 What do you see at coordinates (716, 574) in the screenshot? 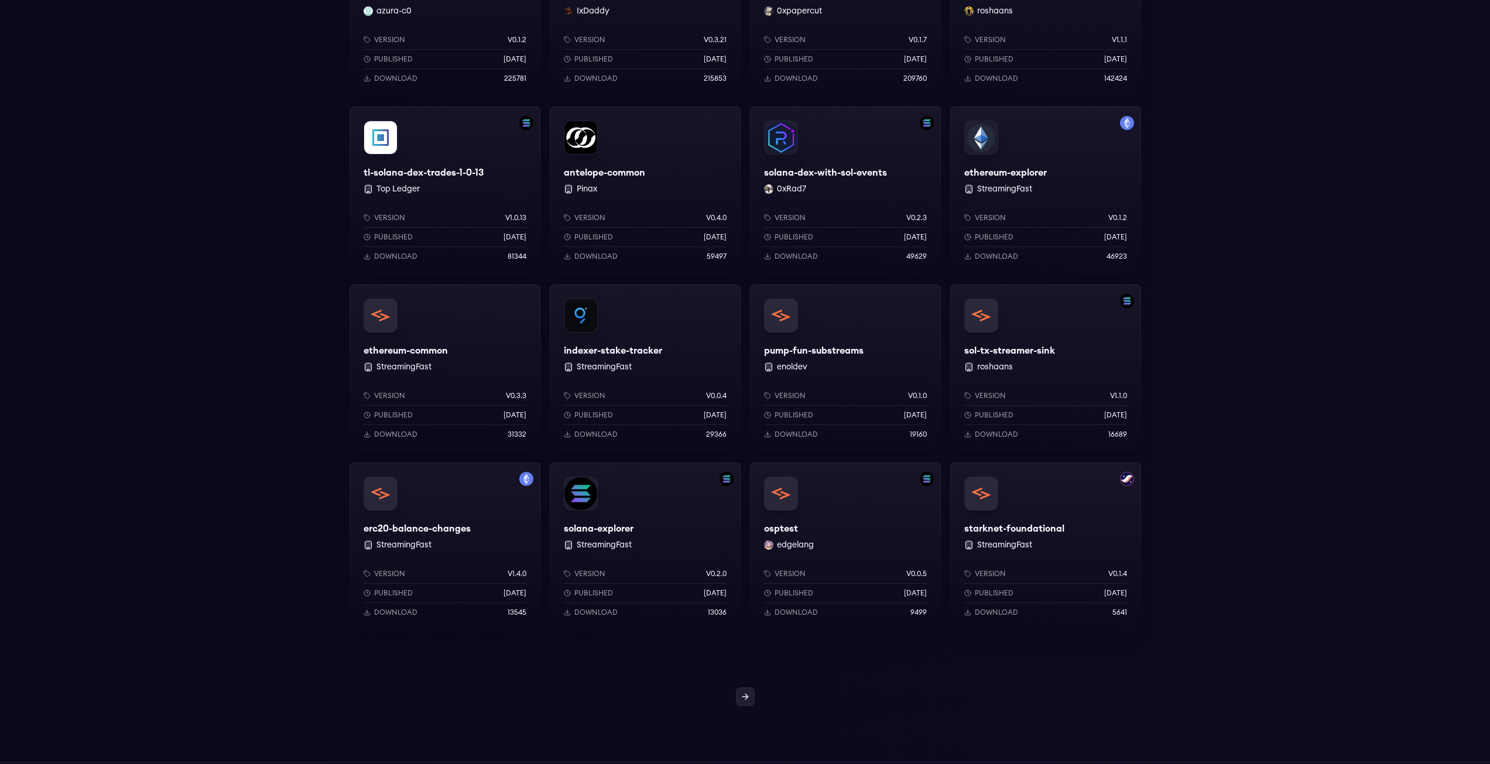
I see `p: v0.2.0` at bounding box center [716, 574].